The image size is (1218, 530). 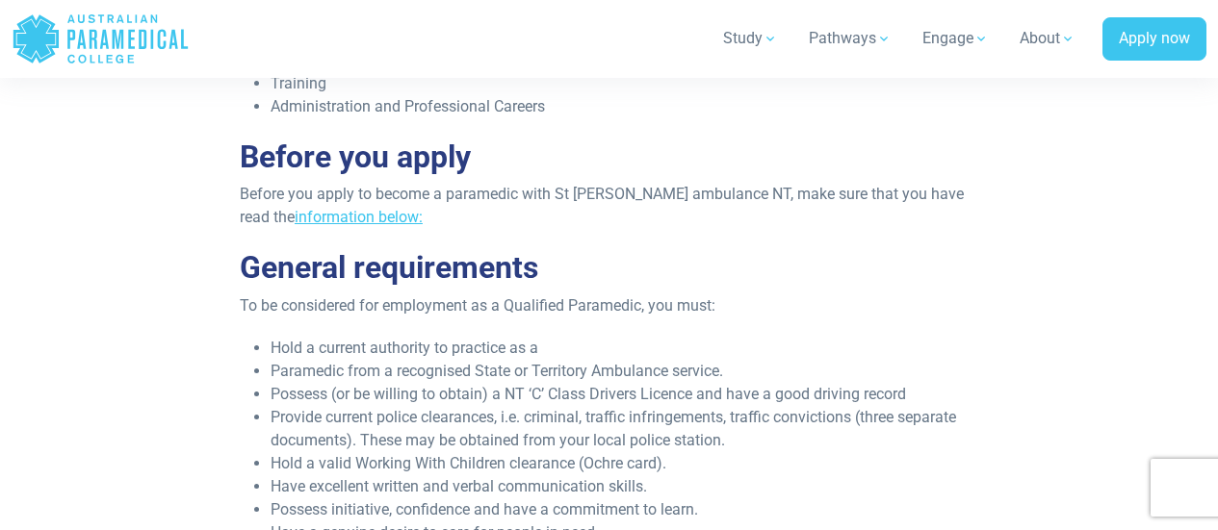 What do you see at coordinates (624, 487) in the screenshot?
I see `li: Have excellent written and verbal communication skills.` at bounding box center [624, 487].